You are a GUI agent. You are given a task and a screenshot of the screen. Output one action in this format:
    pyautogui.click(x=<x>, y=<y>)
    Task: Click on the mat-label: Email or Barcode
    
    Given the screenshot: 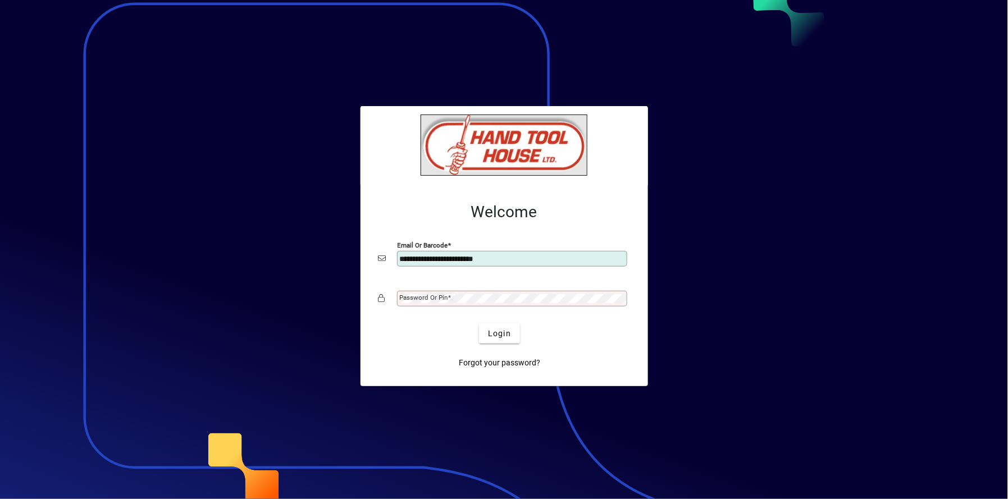 What is the action you would take?
    pyautogui.click(x=423, y=245)
    